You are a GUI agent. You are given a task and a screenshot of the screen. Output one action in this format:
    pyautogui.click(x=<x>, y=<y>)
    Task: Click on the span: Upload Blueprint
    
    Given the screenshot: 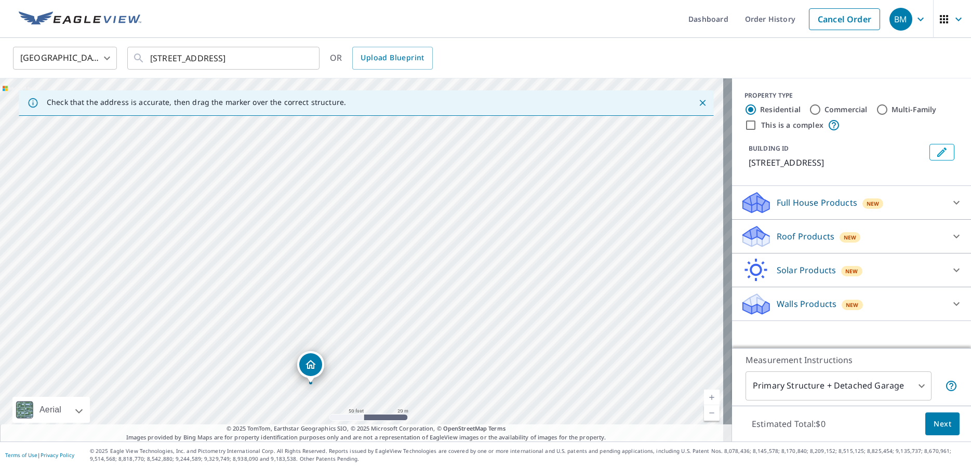 What is the action you would take?
    pyautogui.click(x=392, y=58)
    